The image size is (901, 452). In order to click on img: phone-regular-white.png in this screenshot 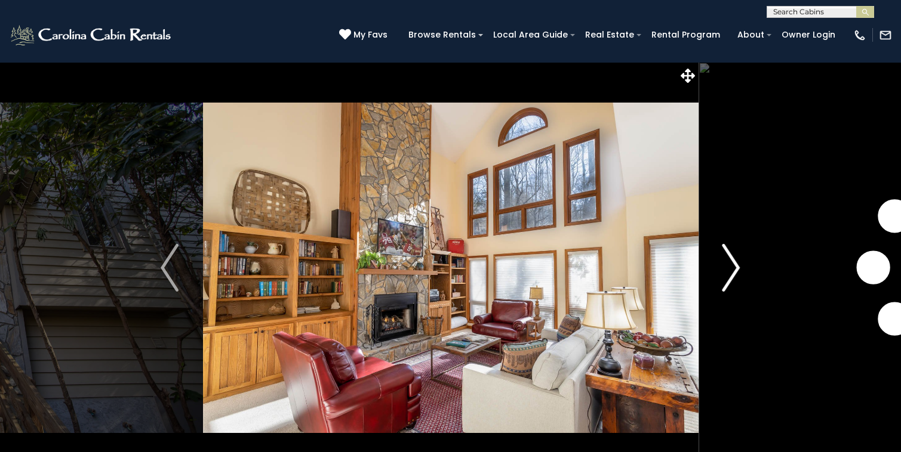, I will do `click(859, 35)`.